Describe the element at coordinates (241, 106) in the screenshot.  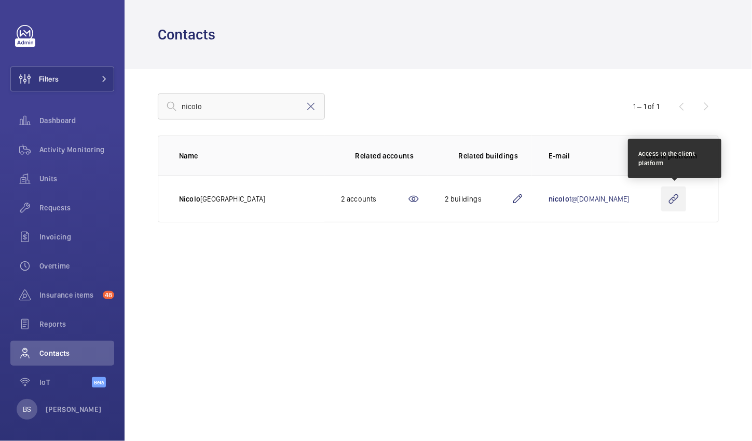
I see `input: Search by lastname, firstname, mail or client` at that location.